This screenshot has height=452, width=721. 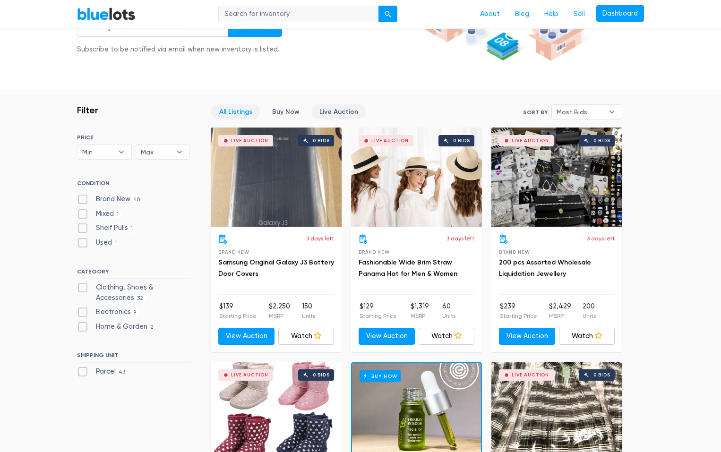 What do you see at coordinates (308, 311) in the screenshot?
I see `li: 150` at bounding box center [308, 311].